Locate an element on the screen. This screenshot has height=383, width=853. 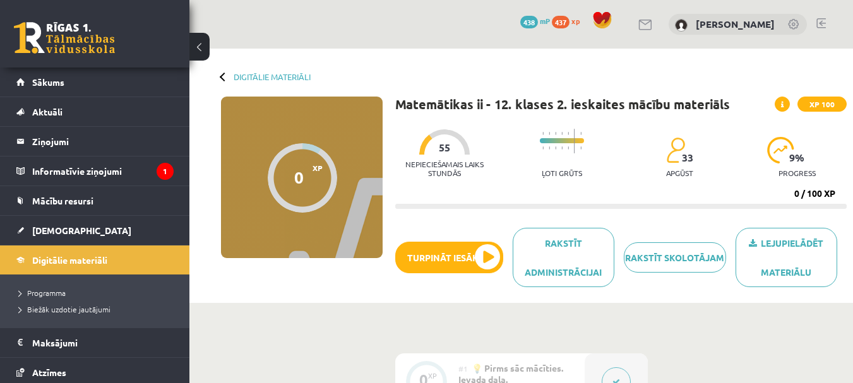
span: XP is located at coordinates (317, 168).